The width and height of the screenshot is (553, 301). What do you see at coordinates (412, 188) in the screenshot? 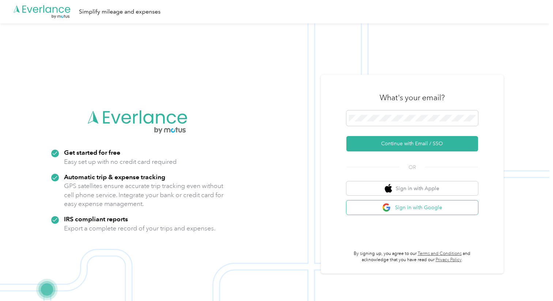
I see `button: apple logoSign in with Apple` at bounding box center [412, 188].